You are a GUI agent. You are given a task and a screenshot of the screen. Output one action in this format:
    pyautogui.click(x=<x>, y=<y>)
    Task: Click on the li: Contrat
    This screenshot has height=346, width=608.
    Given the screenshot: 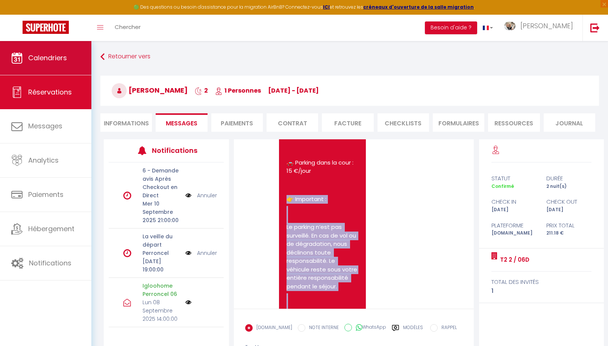 What is the action you would take?
    pyautogui.click(x=292, y=122)
    